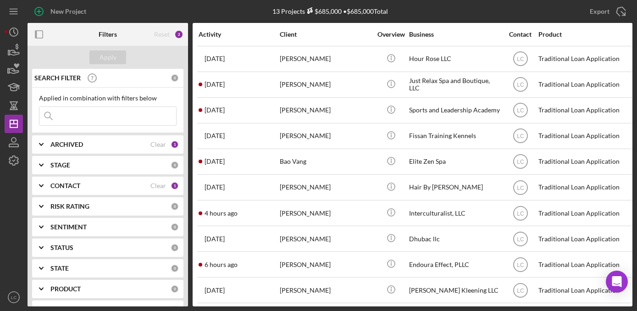 Image resolution: width=637 pixels, height=311 pixels. What do you see at coordinates (214, 290) in the screenshot?
I see `time: 2025-09-11 18:55` at bounding box center [214, 290].